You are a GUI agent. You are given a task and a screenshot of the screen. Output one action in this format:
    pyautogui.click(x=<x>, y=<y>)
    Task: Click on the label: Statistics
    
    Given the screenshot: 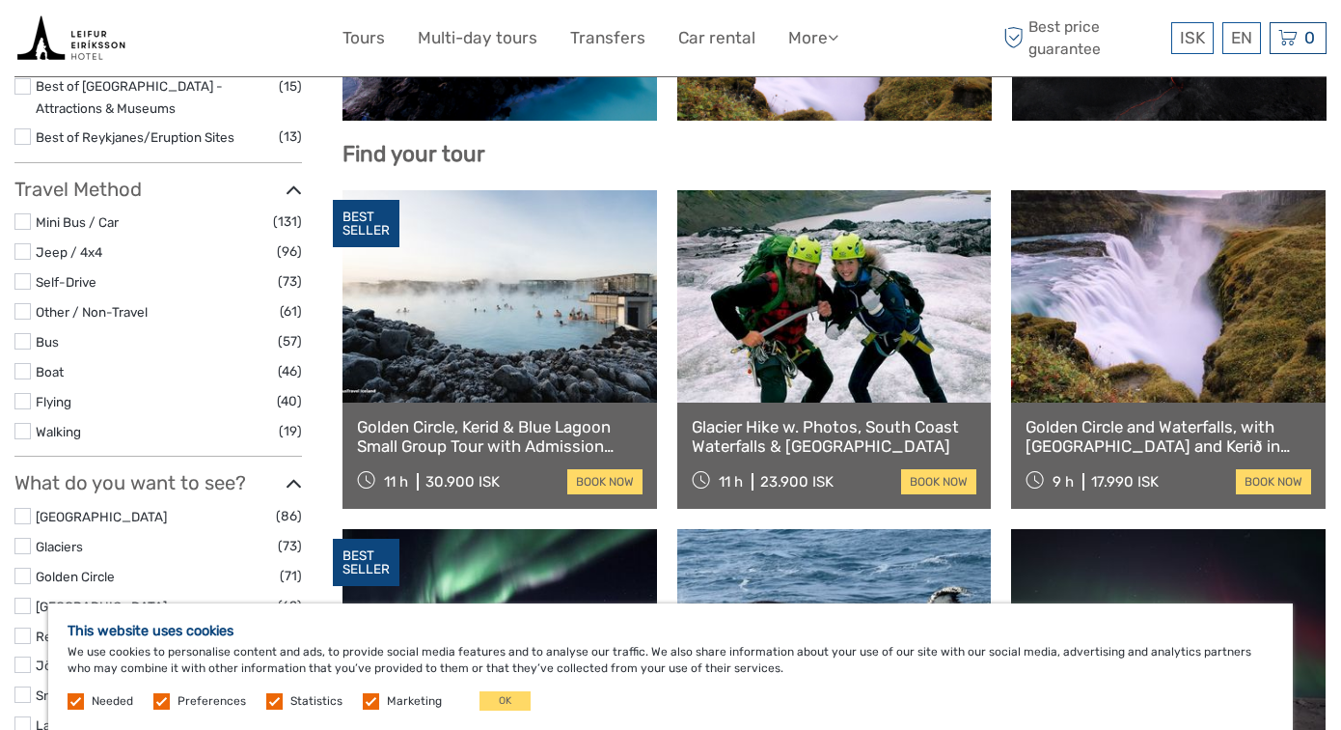 What is the action you would take?
    pyautogui.click(x=317, y=701)
    